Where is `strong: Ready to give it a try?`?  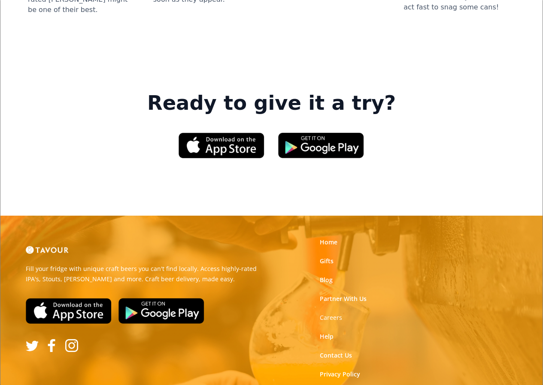
strong: Ready to give it a try? is located at coordinates (271, 103).